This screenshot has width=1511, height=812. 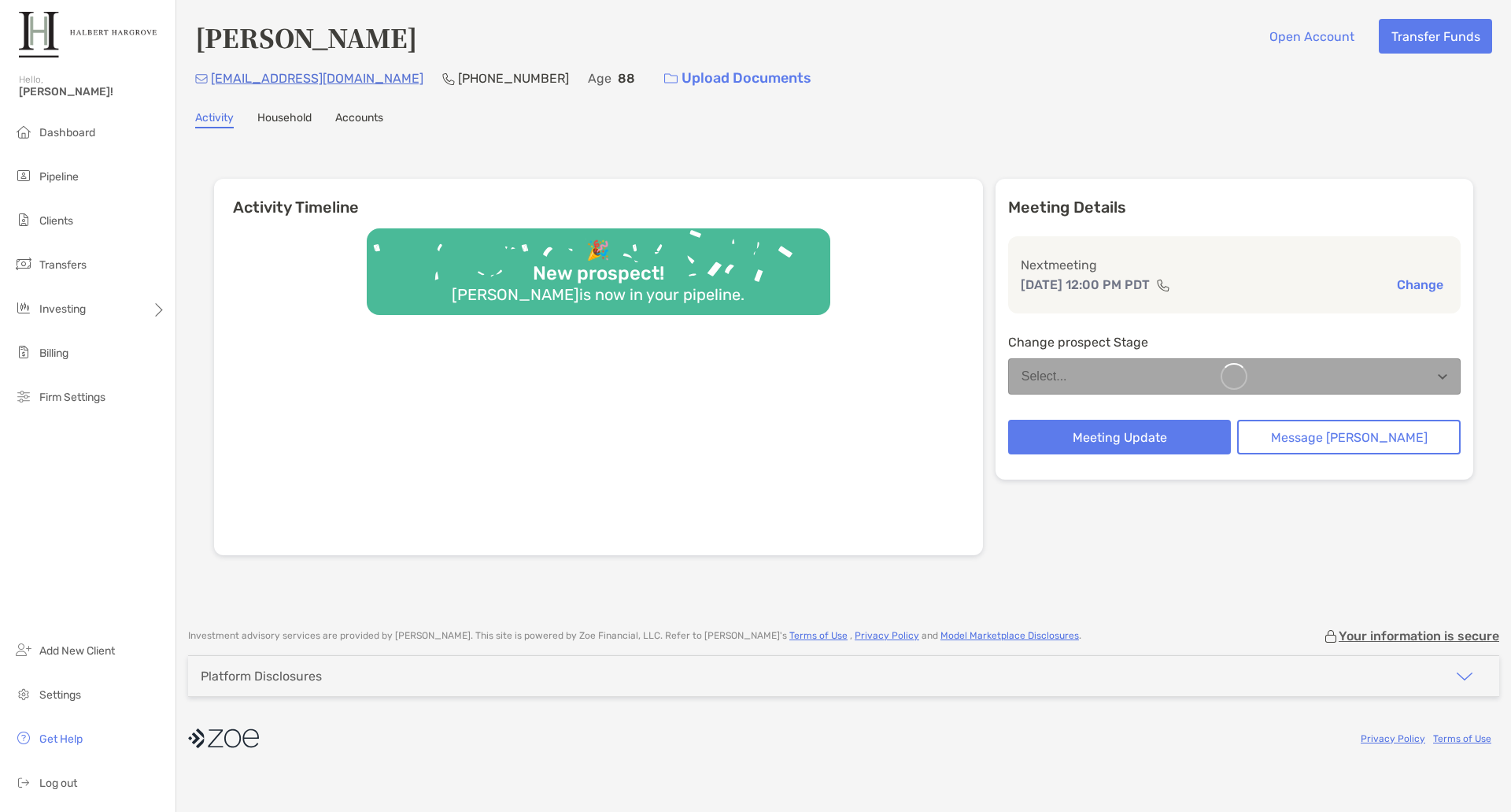 What do you see at coordinates (1121, 437) in the screenshot?
I see `button: Meeting Update` at bounding box center [1121, 437].